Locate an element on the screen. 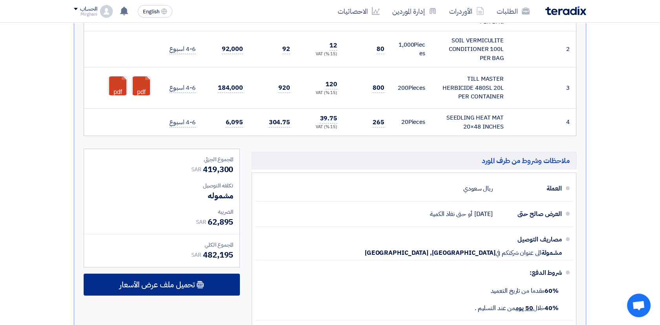 This screenshot has width=660, height=325. div: العملة is located at coordinates (530, 189).